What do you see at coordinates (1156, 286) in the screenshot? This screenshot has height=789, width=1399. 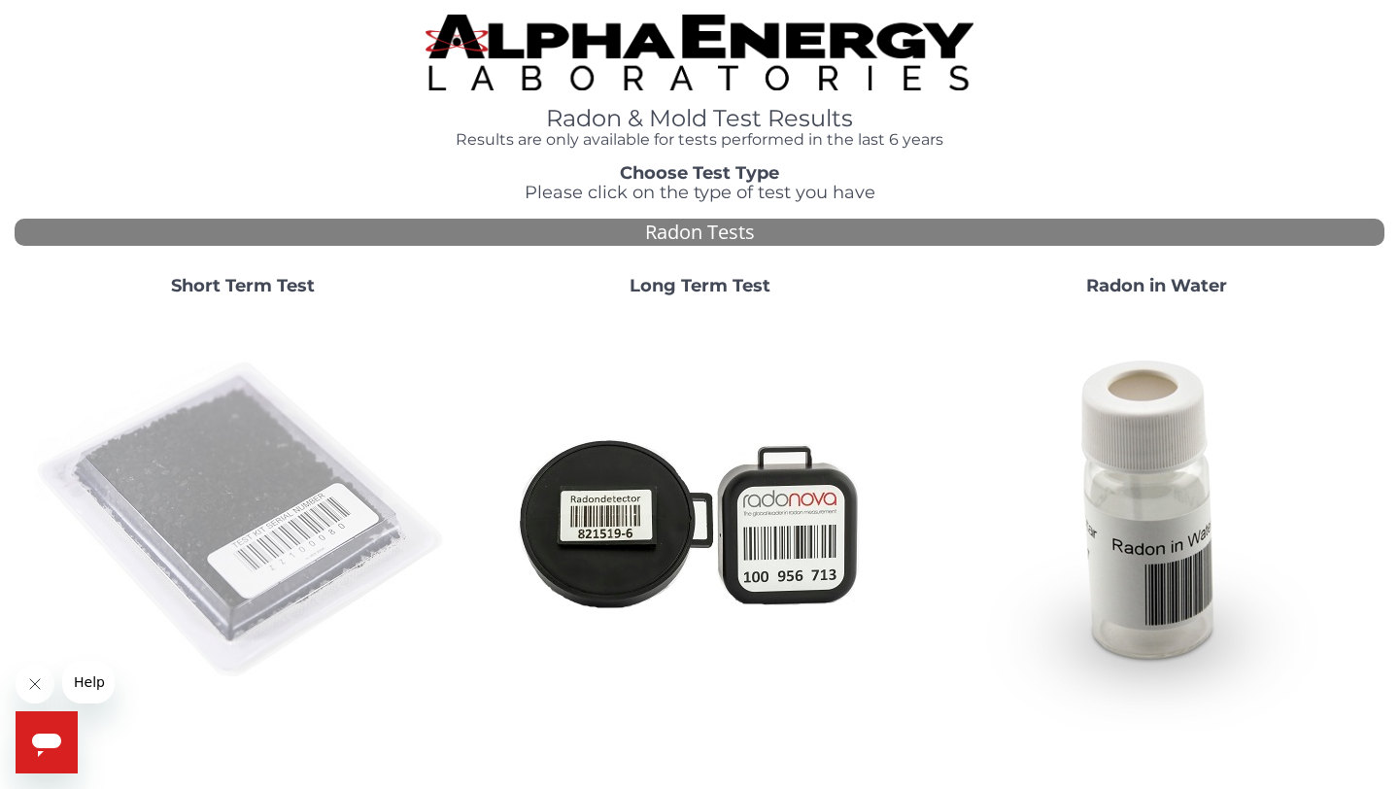 I see `strong: Radon in Water` at bounding box center [1156, 286].